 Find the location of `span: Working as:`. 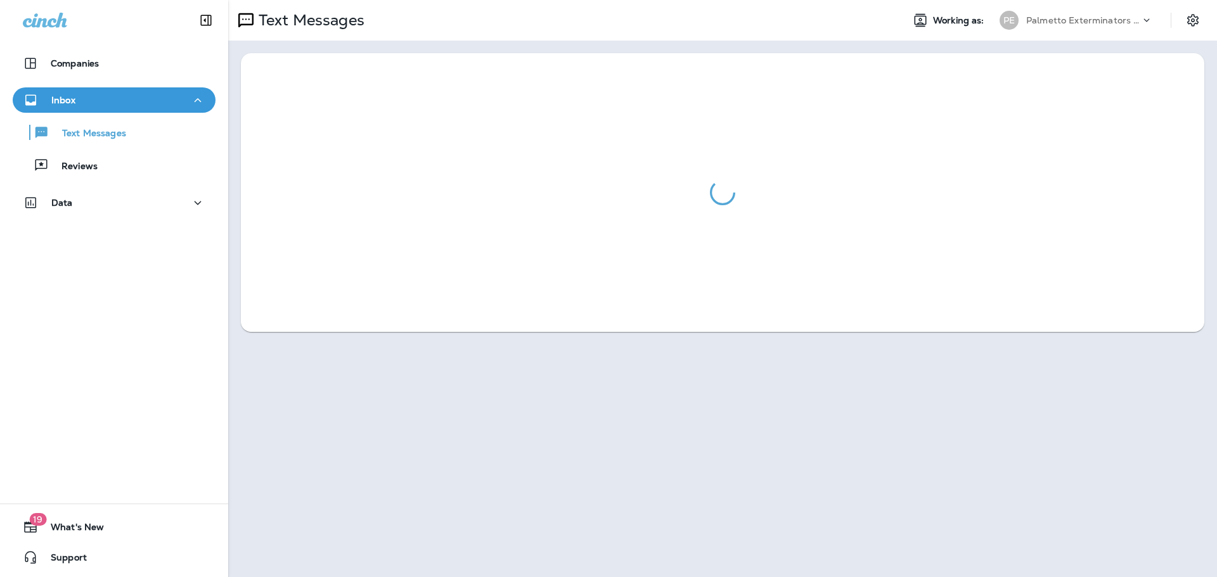

span: Working as: is located at coordinates (959, 20).